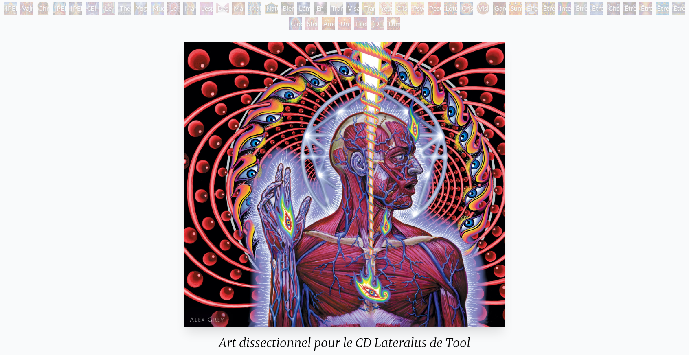  What do you see at coordinates (302, 28) in the screenshot?
I see `font: Clocher 1` at bounding box center [302, 28].